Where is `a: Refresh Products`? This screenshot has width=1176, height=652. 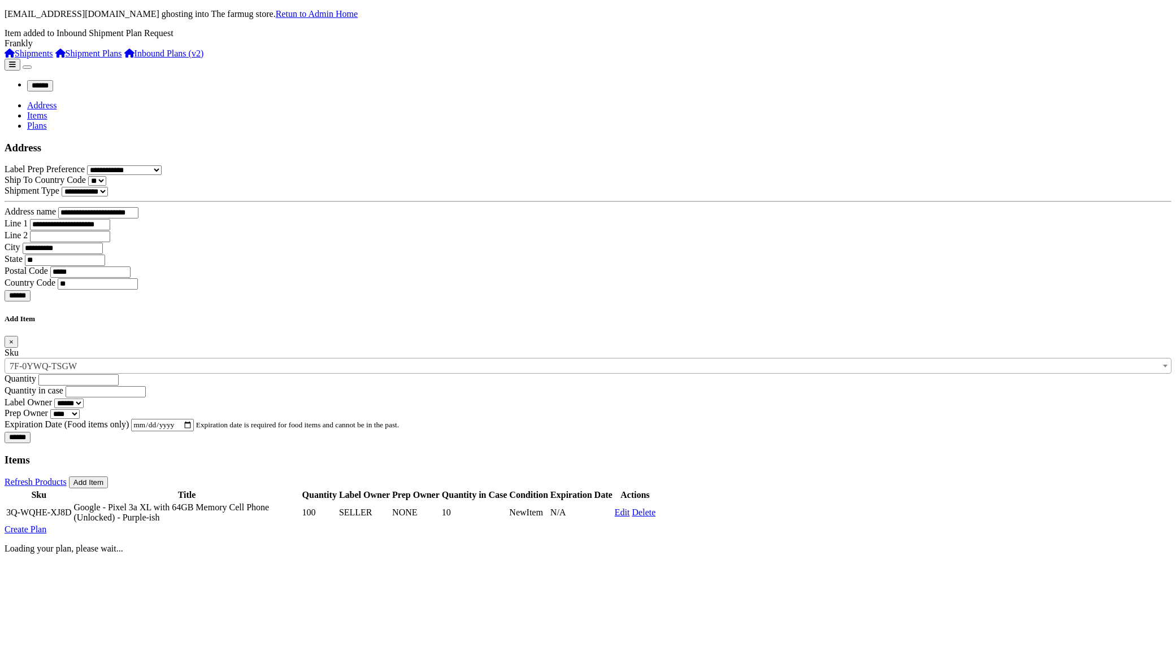
a: Refresh Products is located at coordinates (36, 482).